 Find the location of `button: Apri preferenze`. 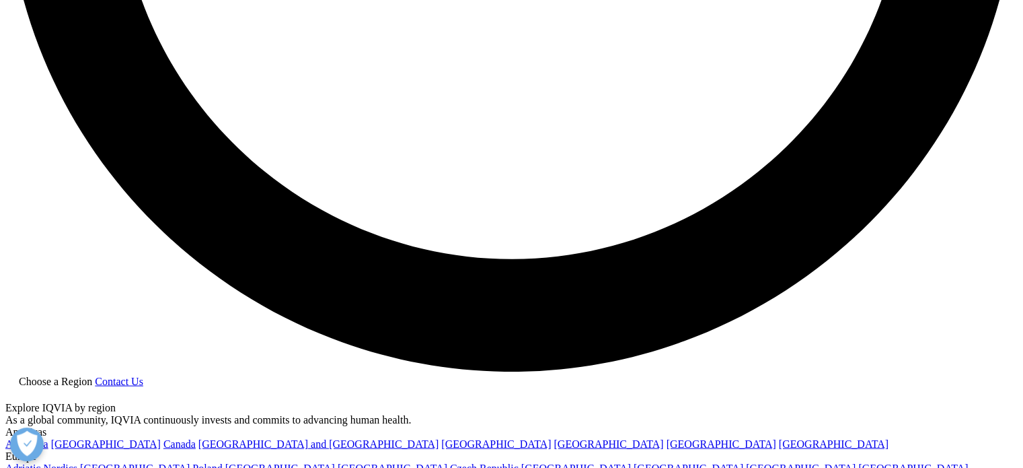

button: Apri preferenze is located at coordinates (27, 444).